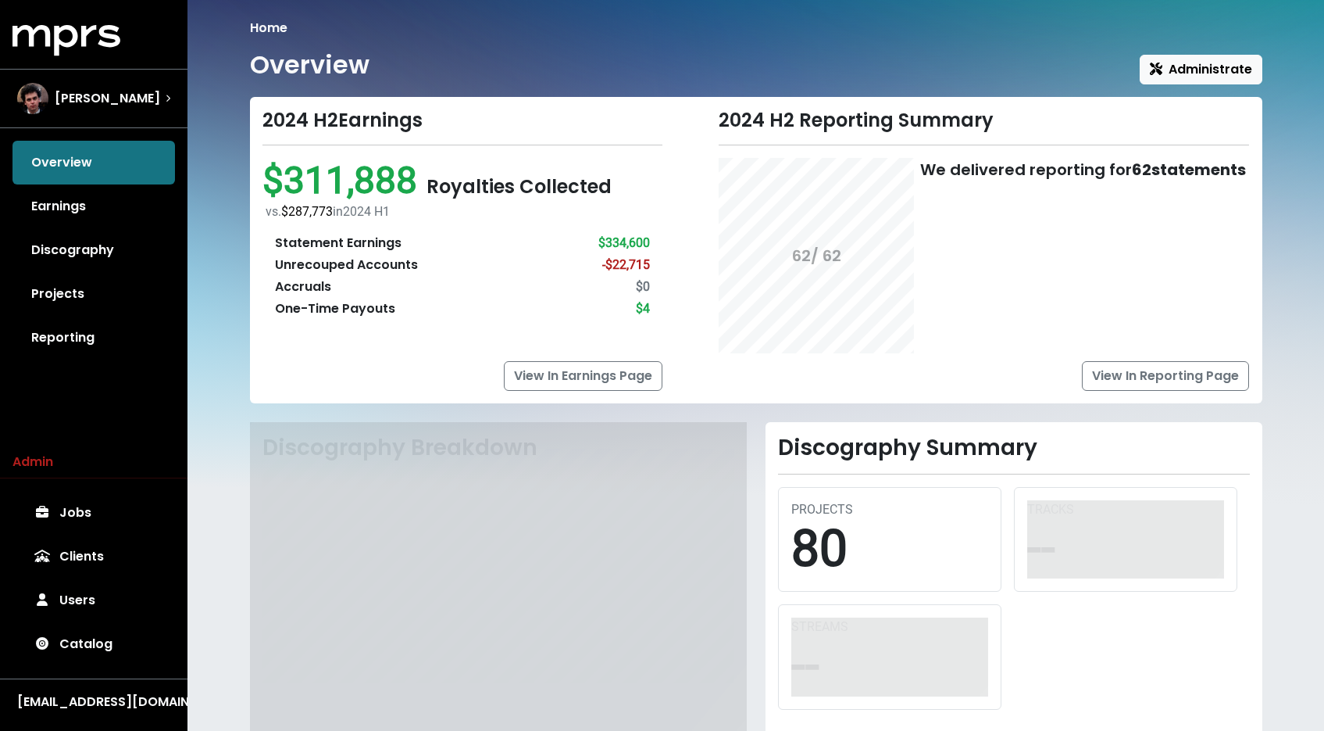 The width and height of the screenshot is (1324, 731). Describe the element at coordinates (984, 120) in the screenshot. I see `div: 2024 H2 Reporting Summary` at that location.